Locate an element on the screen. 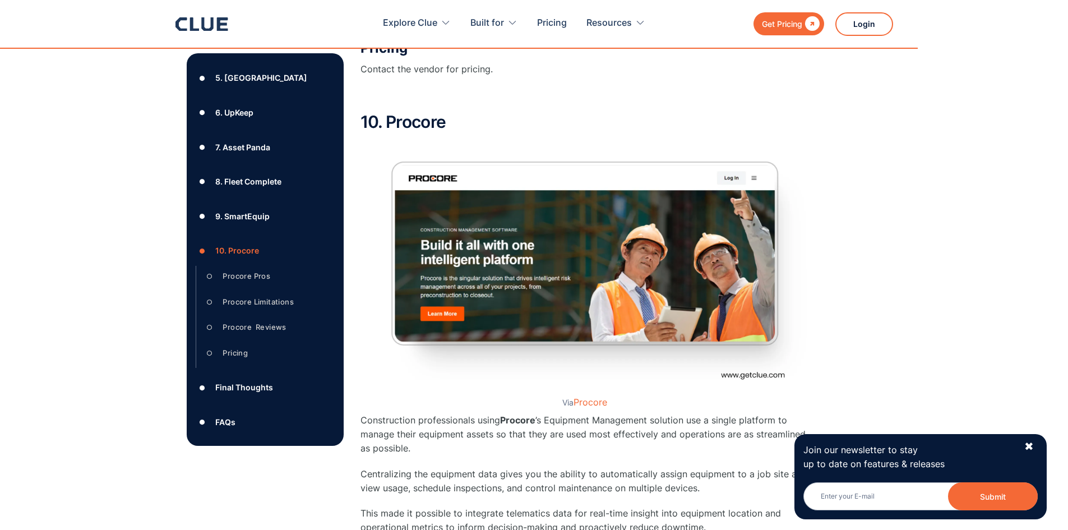 The width and height of the screenshot is (1068, 530). a: ○Procore Pros is located at coordinates (265, 276).